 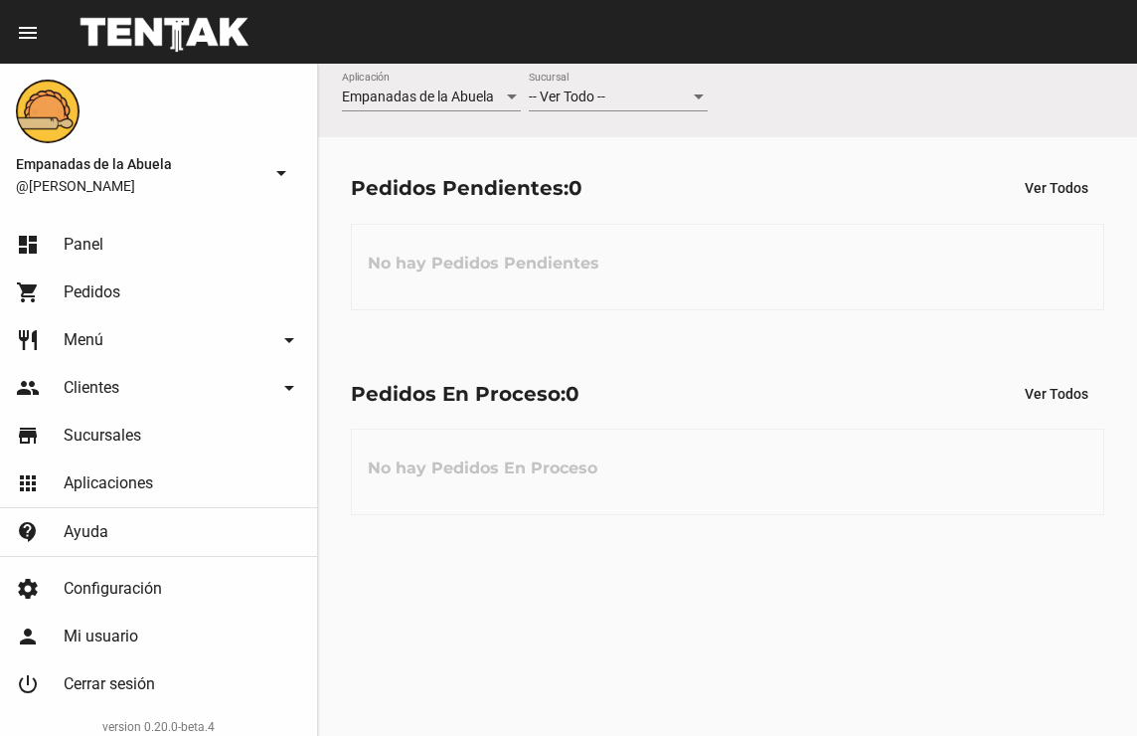 I want to click on span: Aplicaciones, so click(x=108, y=483).